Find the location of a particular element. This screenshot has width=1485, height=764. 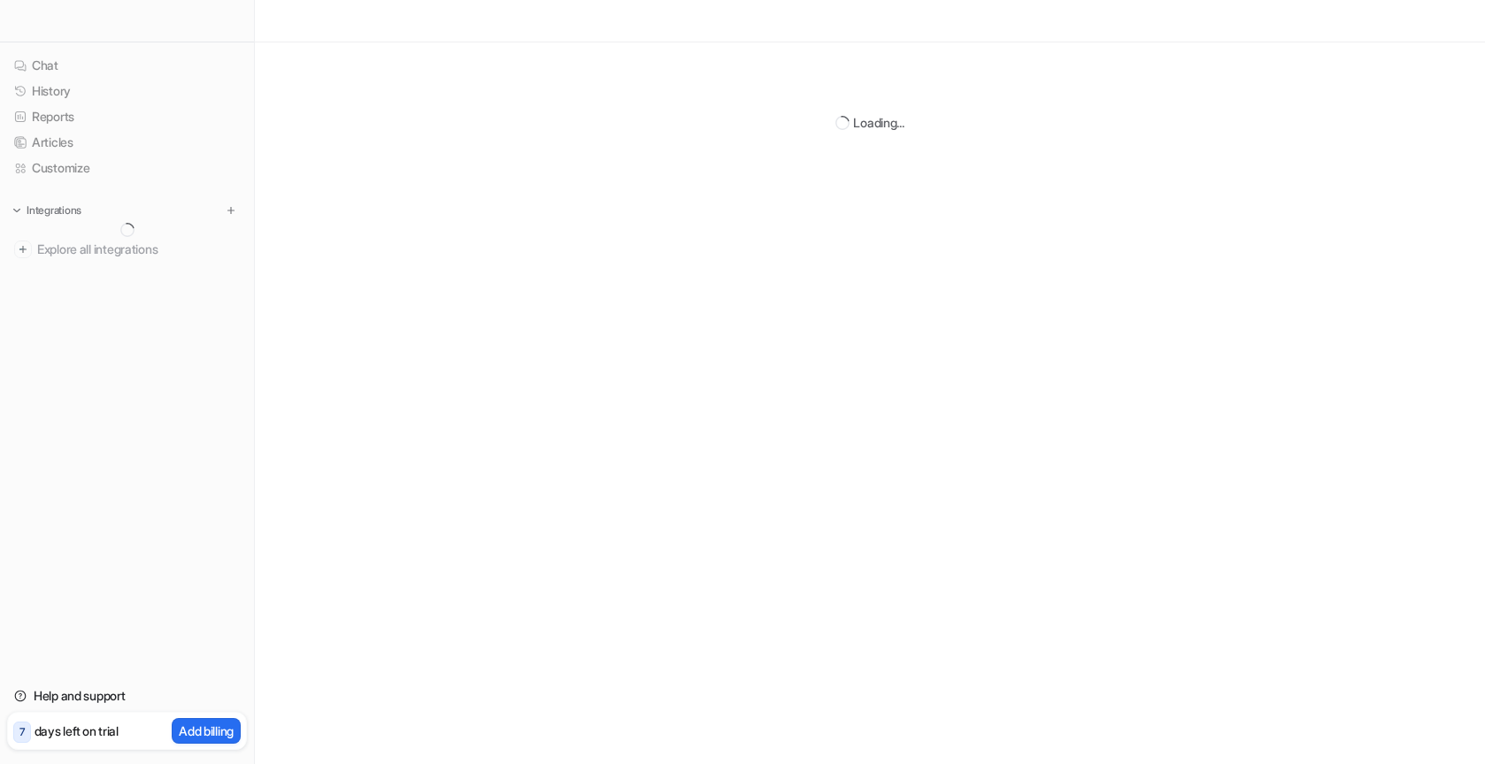

img: expand menu is located at coordinates (17, 211).